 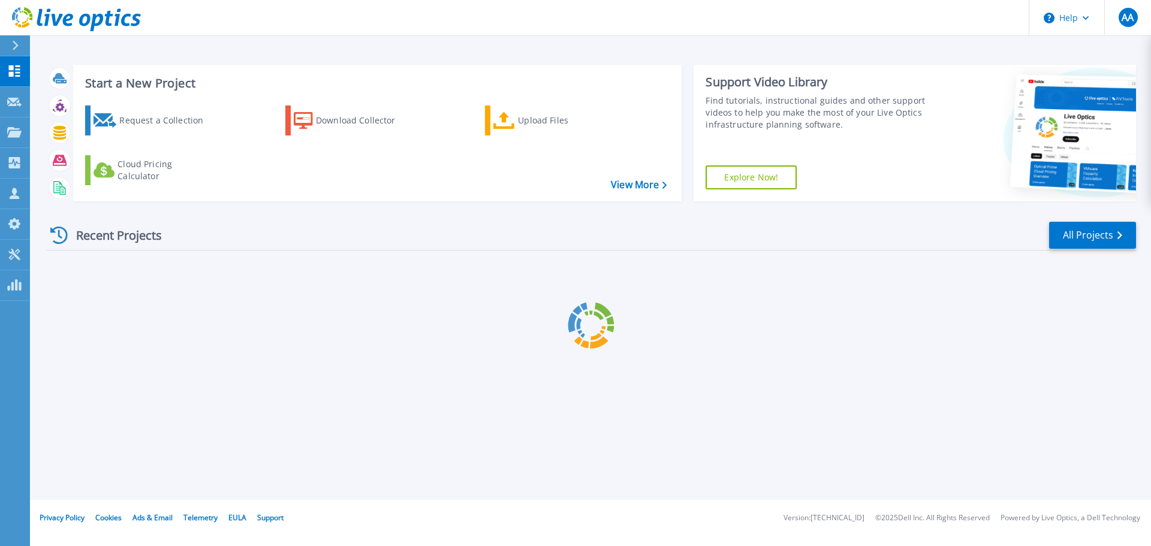 What do you see at coordinates (62, 517) in the screenshot?
I see `a: Privacy Policy` at bounding box center [62, 517].